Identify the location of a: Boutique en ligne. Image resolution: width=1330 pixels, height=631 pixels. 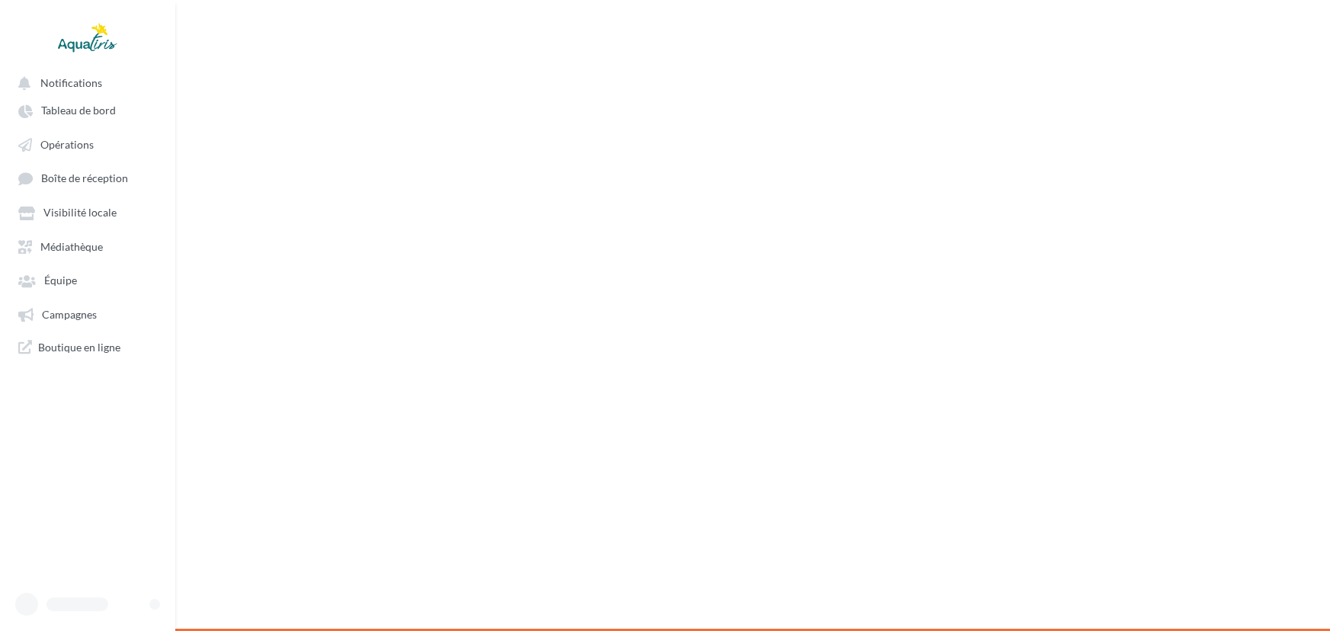
(88, 347).